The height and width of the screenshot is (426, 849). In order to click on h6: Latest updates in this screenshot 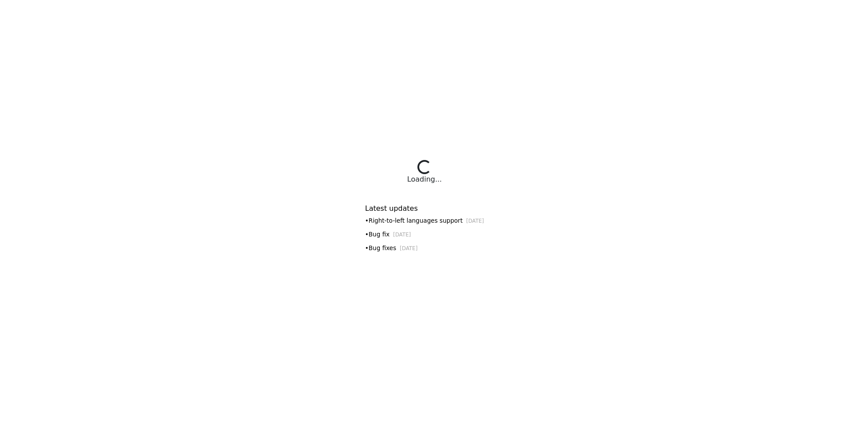, I will do `click(424, 208)`.